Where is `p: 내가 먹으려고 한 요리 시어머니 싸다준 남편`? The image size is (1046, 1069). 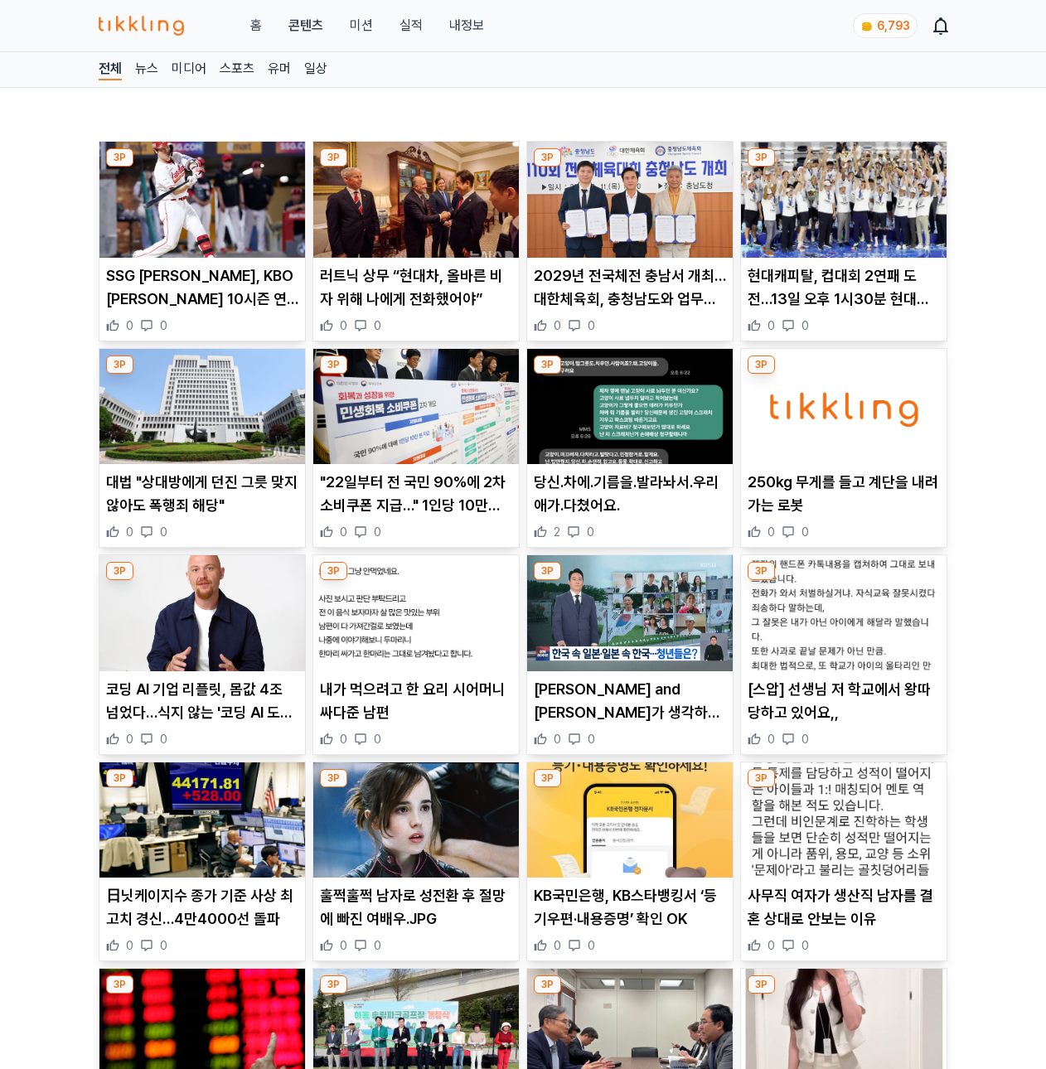
p: 내가 먹으려고 한 요리 시어머니 싸다준 남편 is located at coordinates (416, 701).